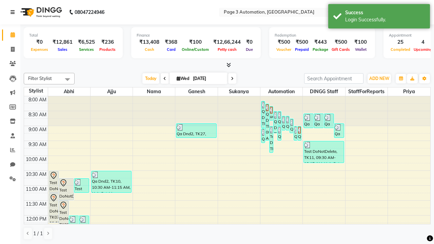  What do you see at coordinates (107, 49) in the screenshot?
I see `span: Products` at bounding box center [107, 49].